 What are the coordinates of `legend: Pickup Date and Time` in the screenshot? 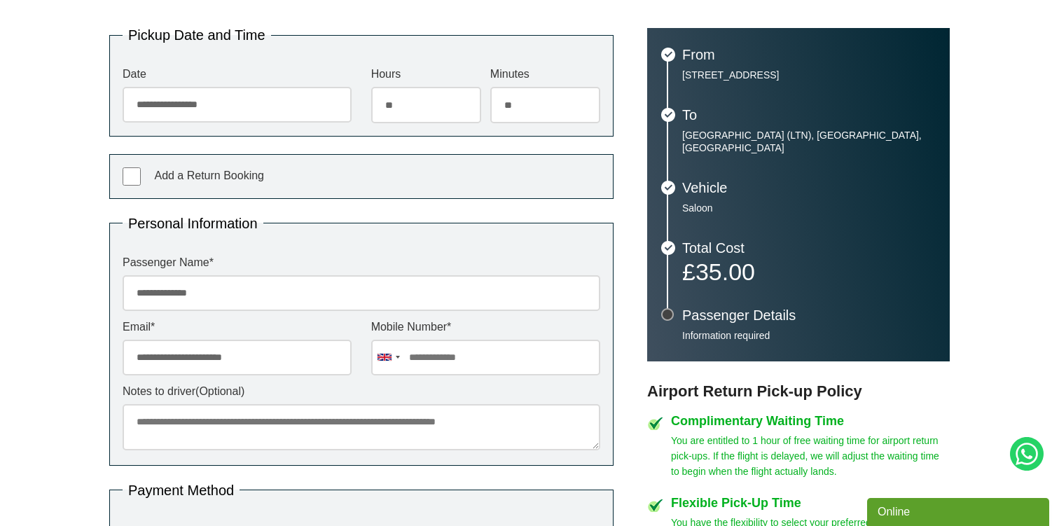 It's located at (197, 35).